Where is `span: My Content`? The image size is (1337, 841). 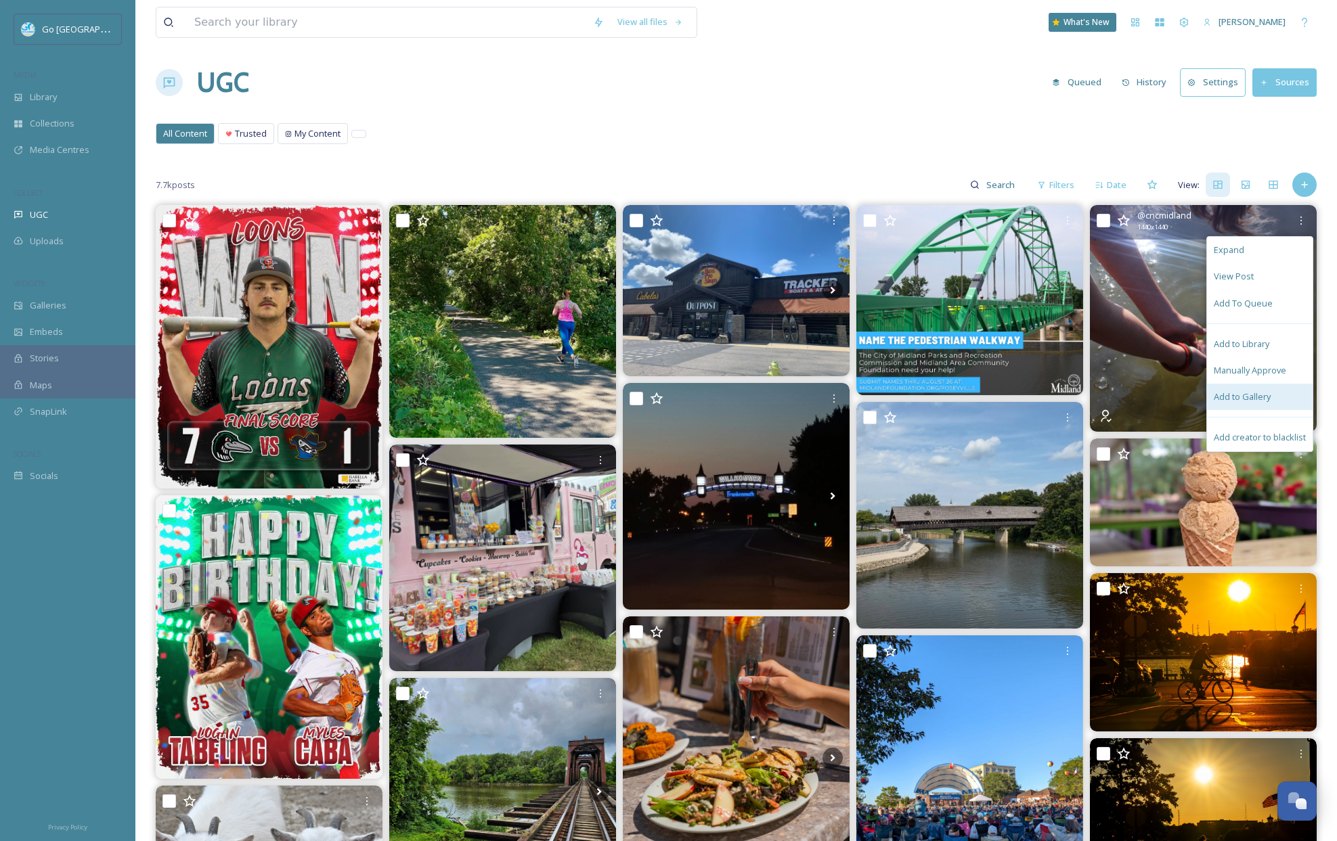 span: My Content is located at coordinates (317, 133).